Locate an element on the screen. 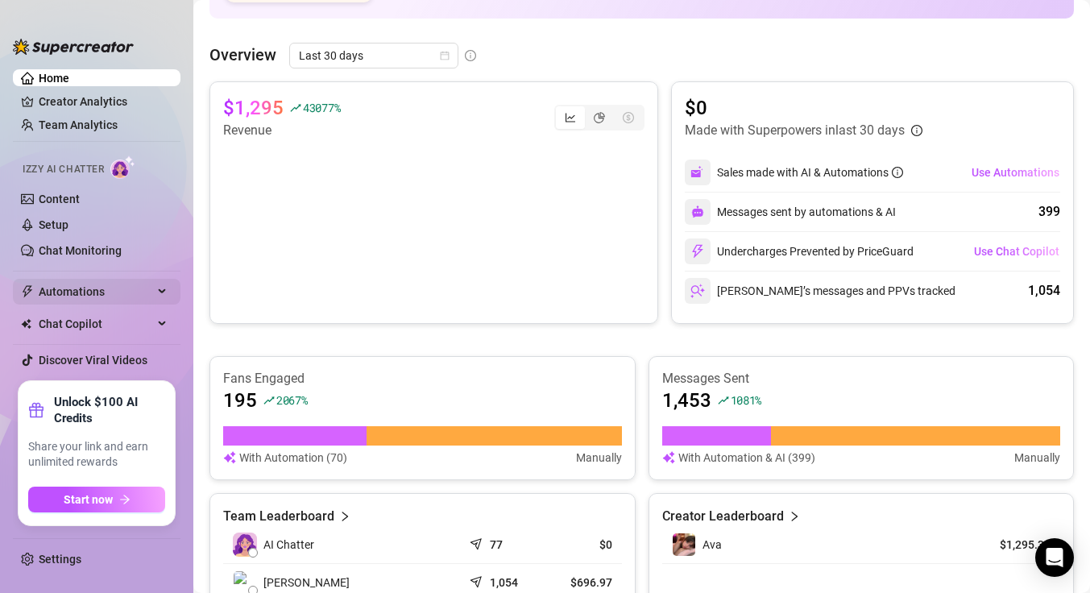 The width and height of the screenshot is (1090, 593). a: Chat Monitoring is located at coordinates (80, 251).